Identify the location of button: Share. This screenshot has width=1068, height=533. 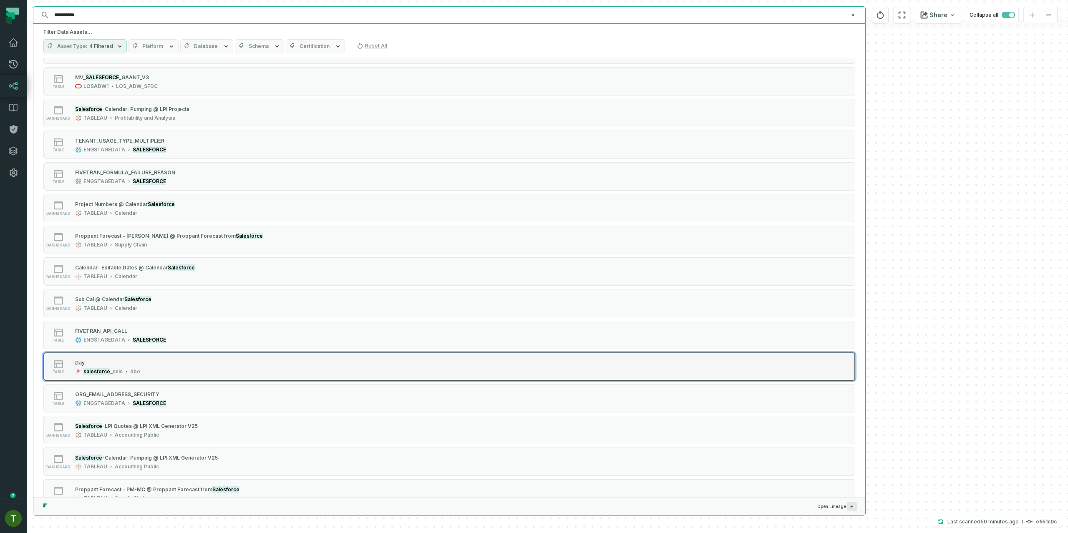
(938, 15).